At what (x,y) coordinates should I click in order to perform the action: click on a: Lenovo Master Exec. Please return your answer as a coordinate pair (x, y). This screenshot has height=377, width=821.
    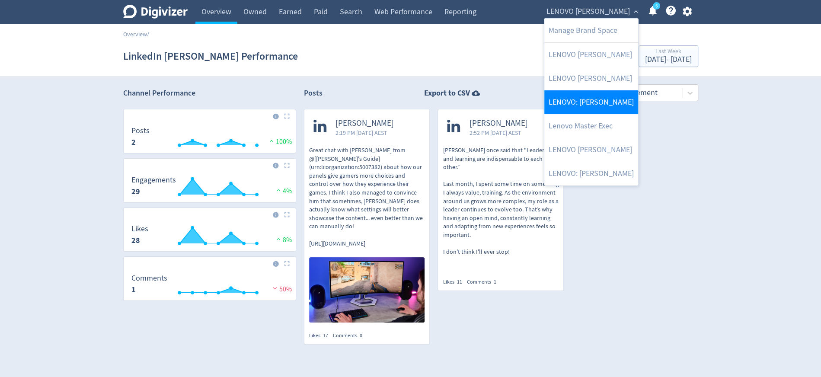
    Looking at the image, I should click on (591, 126).